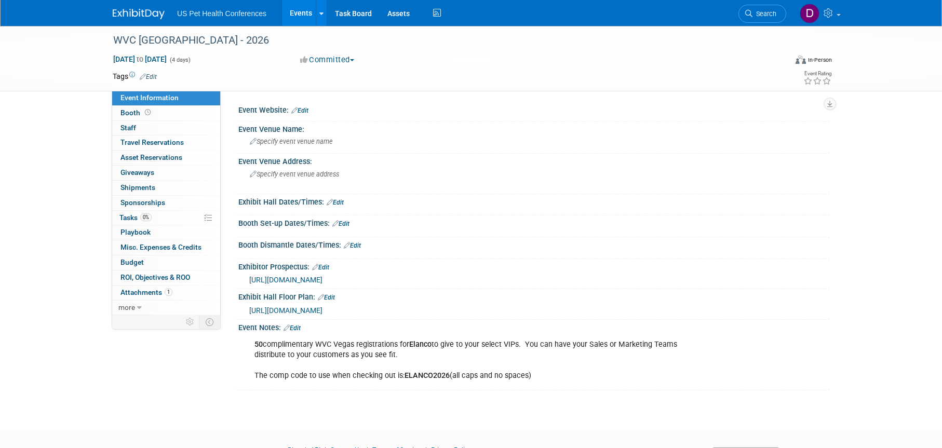 Image resolution: width=942 pixels, height=448 pixels. Describe the element at coordinates (140, 59) in the screenshot. I see `span: to` at that location.